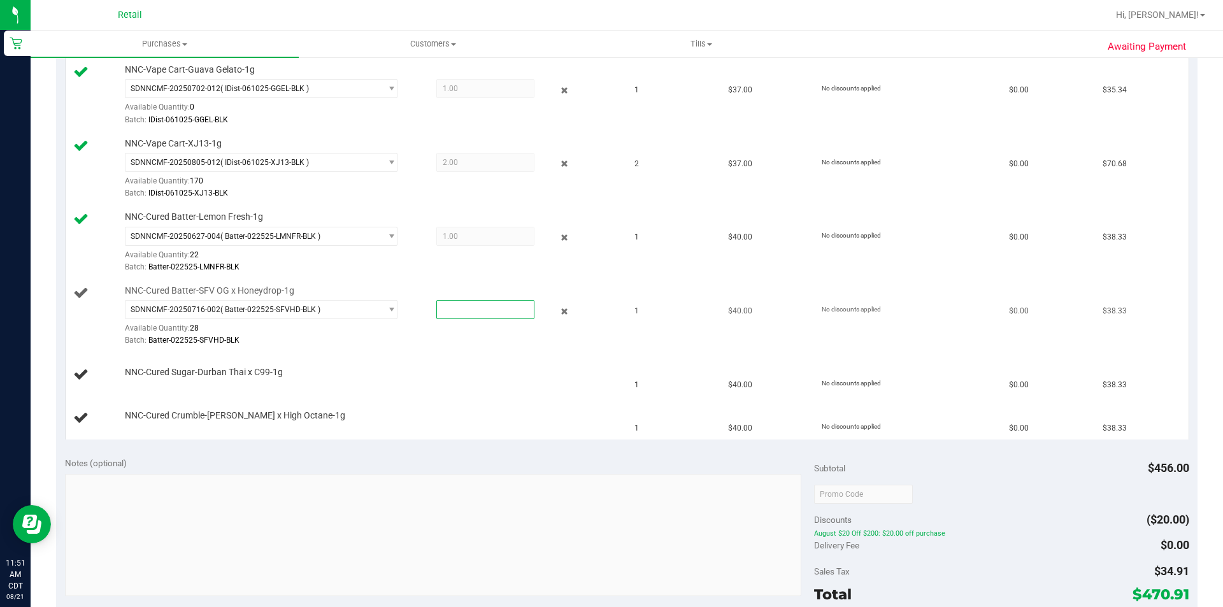  Describe the element at coordinates (194, 340) in the screenshot. I see `span: Batter-022525-SFVHD-BLK` at that location.